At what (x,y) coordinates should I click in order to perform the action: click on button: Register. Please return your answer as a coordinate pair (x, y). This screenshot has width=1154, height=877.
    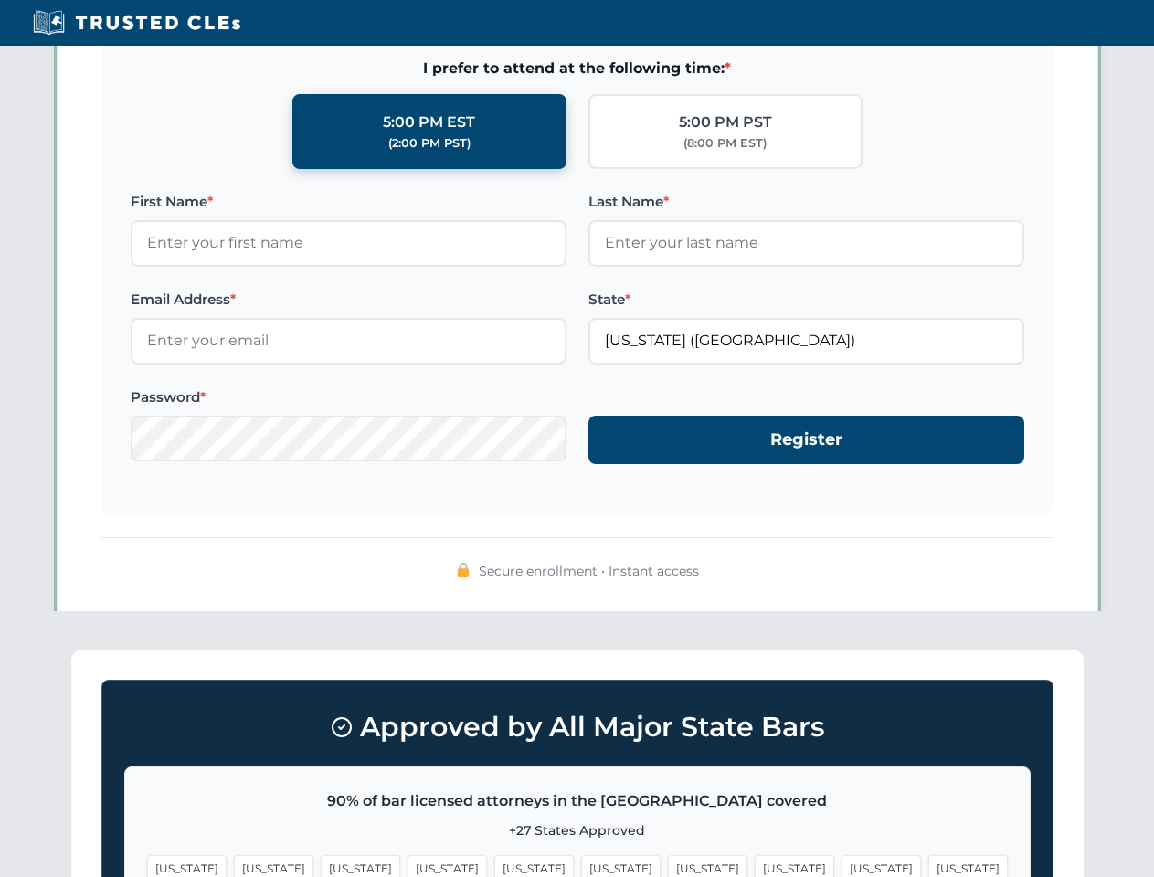
    Looking at the image, I should click on (806, 439).